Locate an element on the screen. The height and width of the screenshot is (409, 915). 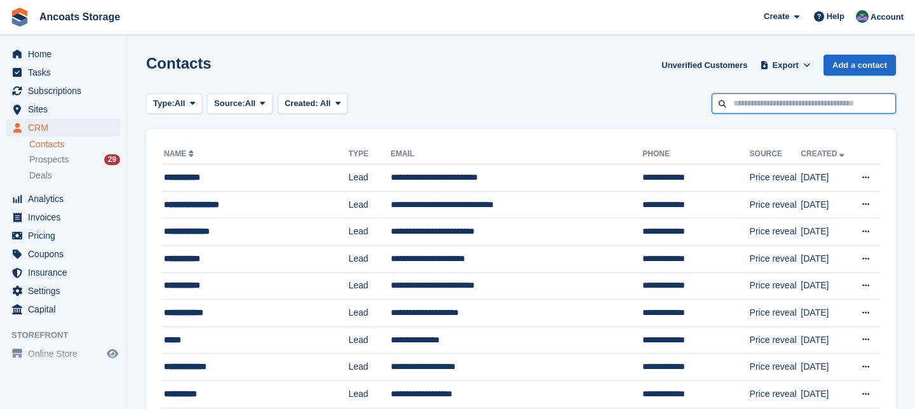
span: Source: is located at coordinates (229, 104).